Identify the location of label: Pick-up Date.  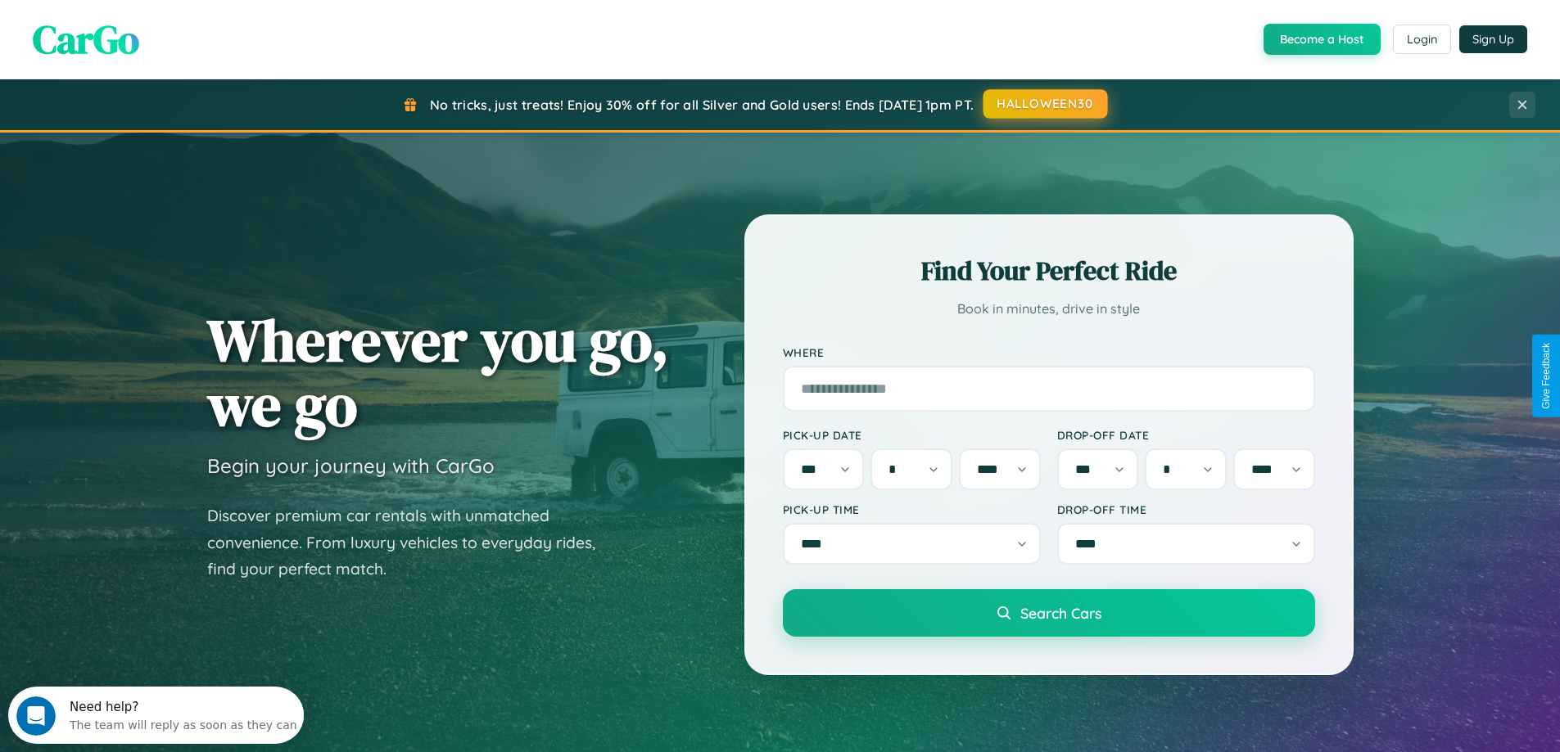
(911, 435).